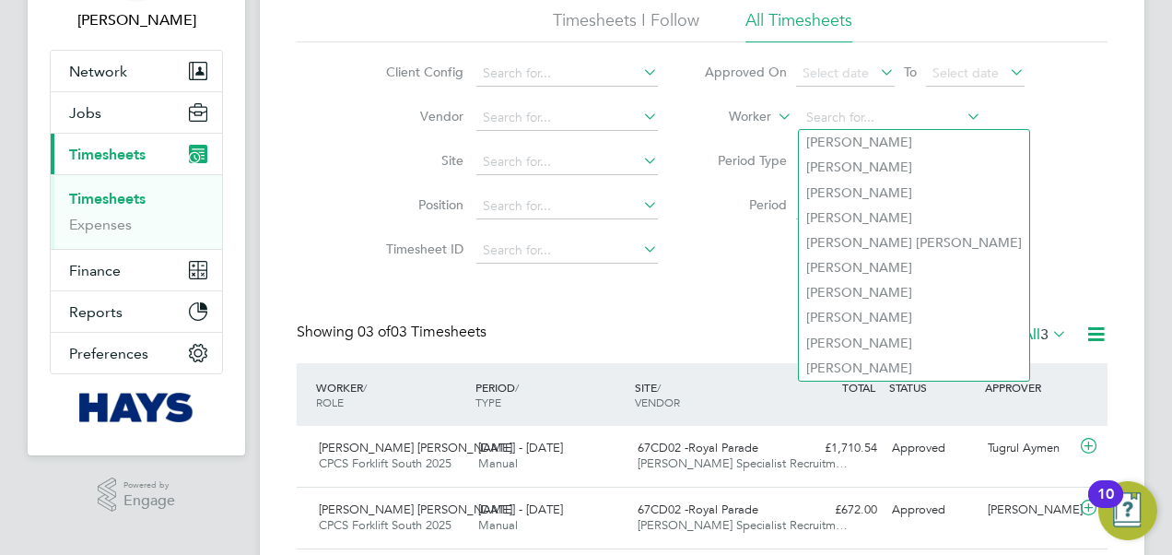 The height and width of the screenshot is (555, 1172). I want to click on label: Worker, so click(730, 117).